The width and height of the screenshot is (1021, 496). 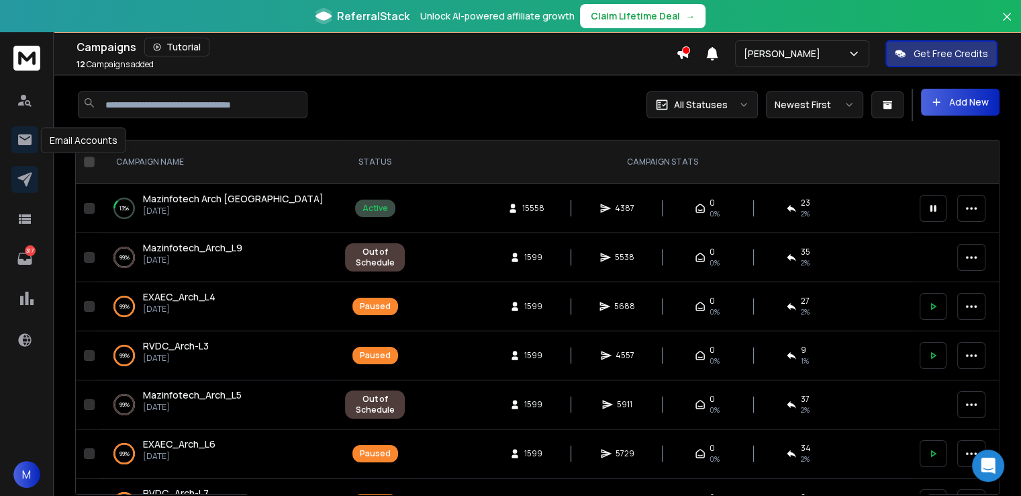 What do you see at coordinates (179, 444) in the screenshot?
I see `a: EXAEC_Arch_L6` at bounding box center [179, 444].